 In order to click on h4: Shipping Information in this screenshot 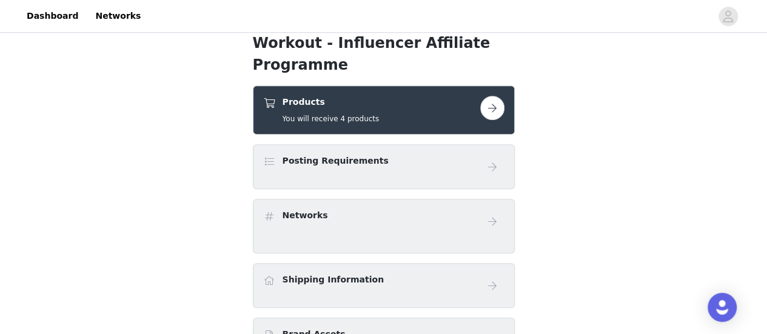, I will do `click(333, 279)`.